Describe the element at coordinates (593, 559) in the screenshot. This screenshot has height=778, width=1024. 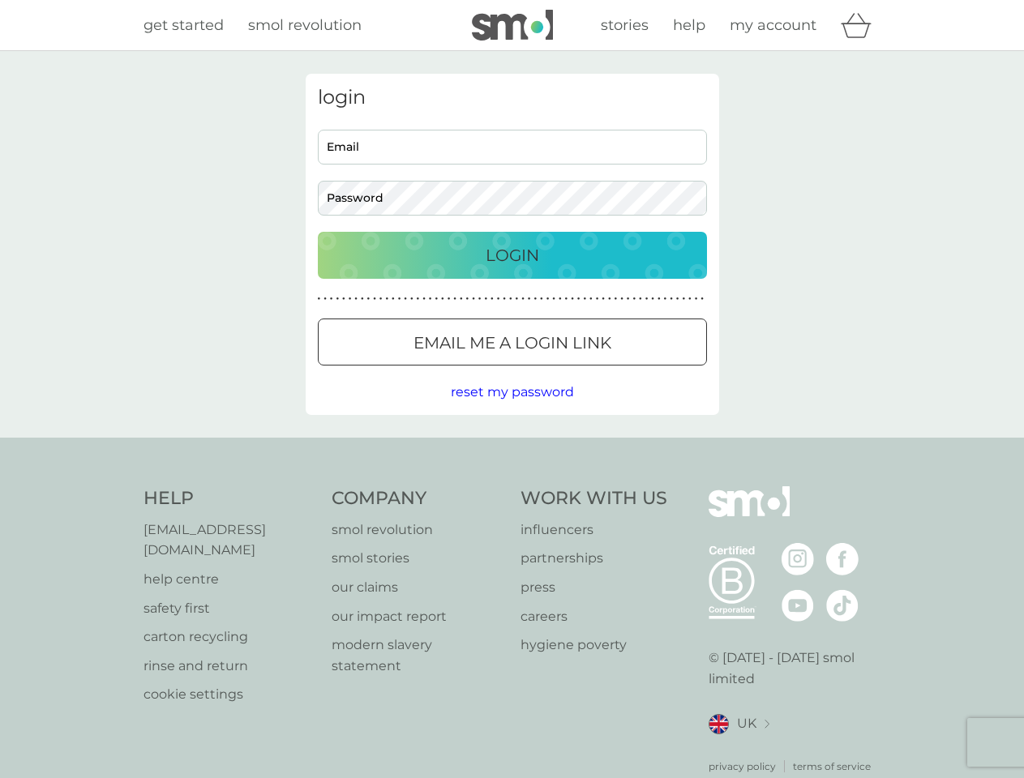
I see `a: partnerships` at that location.